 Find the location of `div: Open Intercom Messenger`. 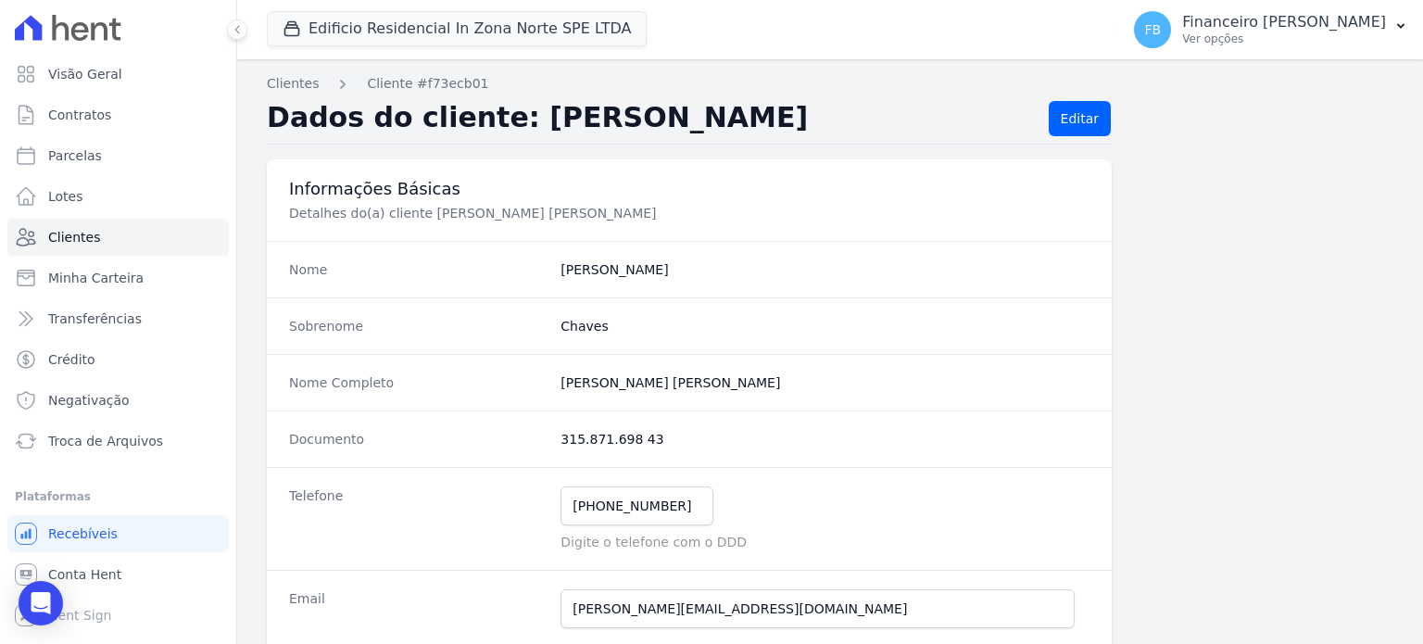

div: Open Intercom Messenger is located at coordinates (41, 603).